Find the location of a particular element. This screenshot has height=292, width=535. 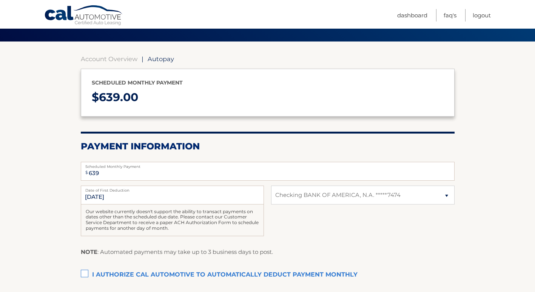

input: Payment Amount is located at coordinates (268, 171).